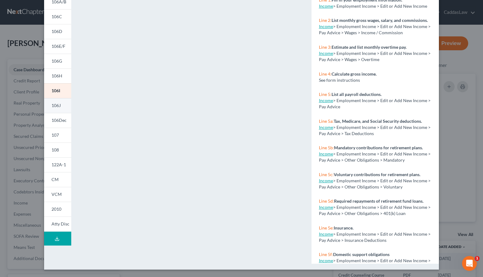  Describe the element at coordinates (477, 258) in the screenshot. I see `span: 1` at that location.